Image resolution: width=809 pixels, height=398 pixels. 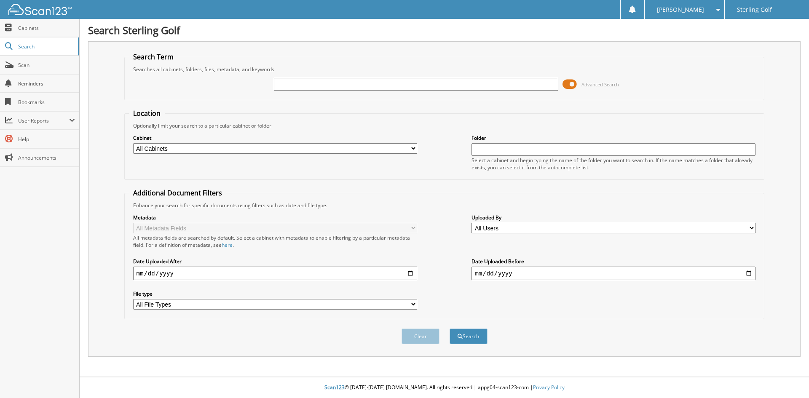 I want to click on label: Date Uploaded Before, so click(x=614, y=261).